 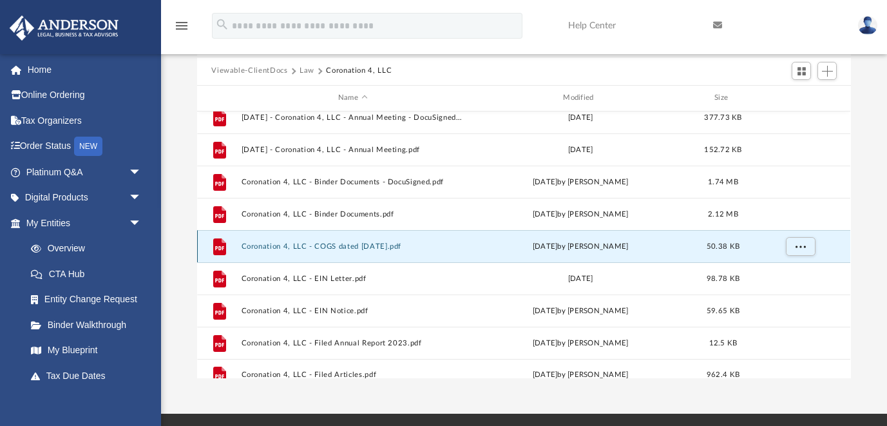 What do you see at coordinates (85, 198) in the screenshot?
I see `a: Digital Productsarrow_drop_down` at bounding box center [85, 198].